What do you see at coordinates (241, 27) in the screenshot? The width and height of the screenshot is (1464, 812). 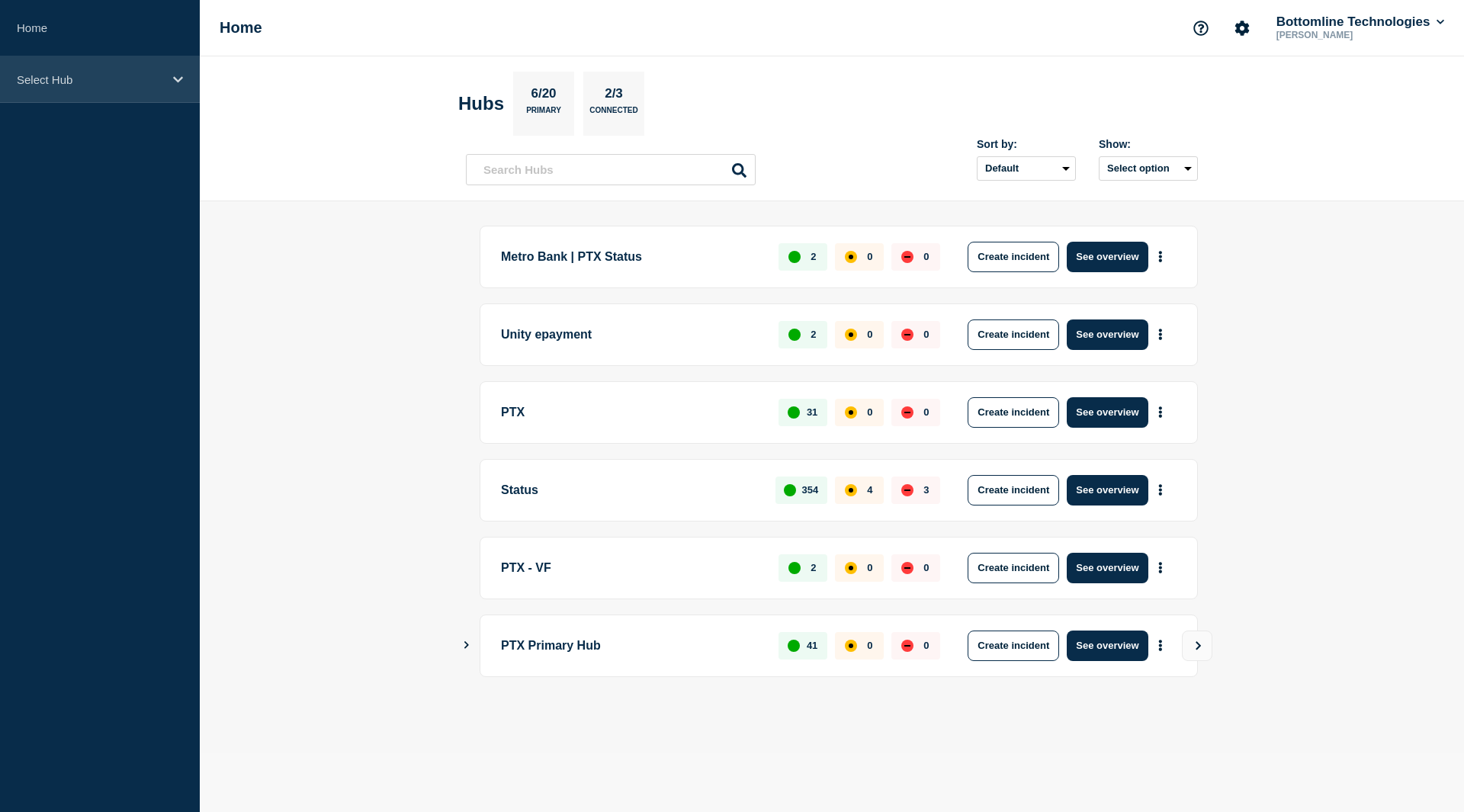 I see `h1: Home` at bounding box center [241, 27].